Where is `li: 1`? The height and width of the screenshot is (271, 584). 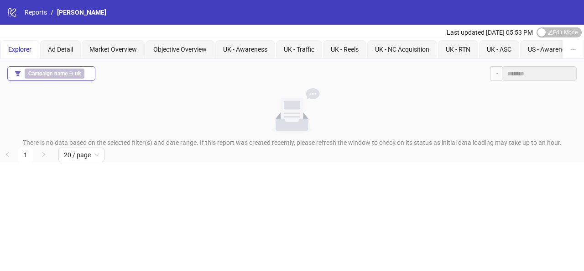
li: 1 is located at coordinates (26, 155).